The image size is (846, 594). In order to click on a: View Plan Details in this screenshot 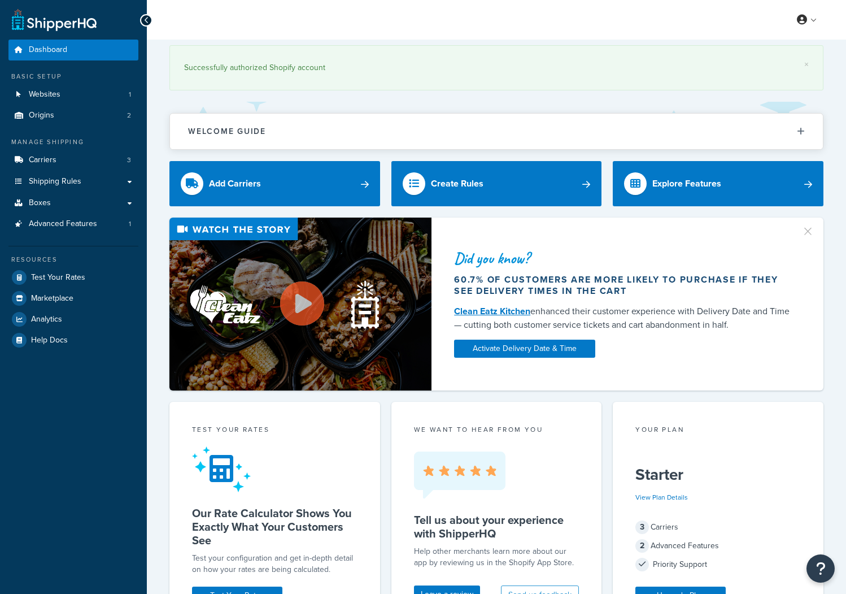, I will do `click(661, 497)`.